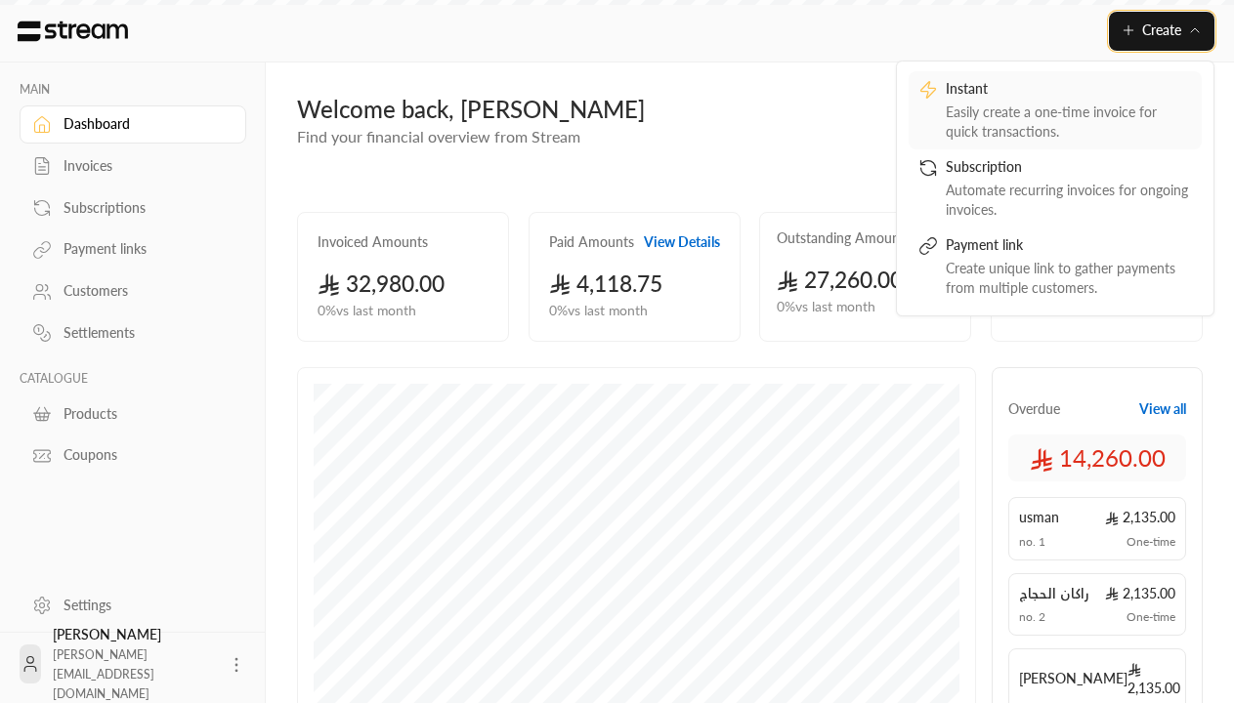 This screenshot has width=1234, height=703. I want to click on div: Payment links, so click(143, 249).